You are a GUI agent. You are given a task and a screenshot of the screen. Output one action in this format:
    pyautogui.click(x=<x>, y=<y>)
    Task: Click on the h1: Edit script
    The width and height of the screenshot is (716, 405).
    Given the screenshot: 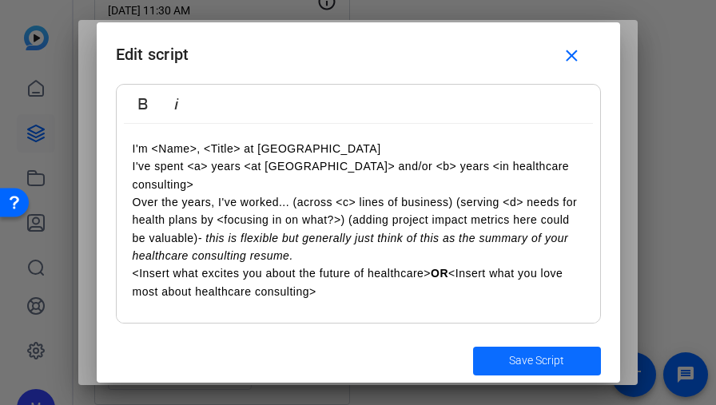 What is the action you would take?
    pyautogui.click(x=358, y=48)
    